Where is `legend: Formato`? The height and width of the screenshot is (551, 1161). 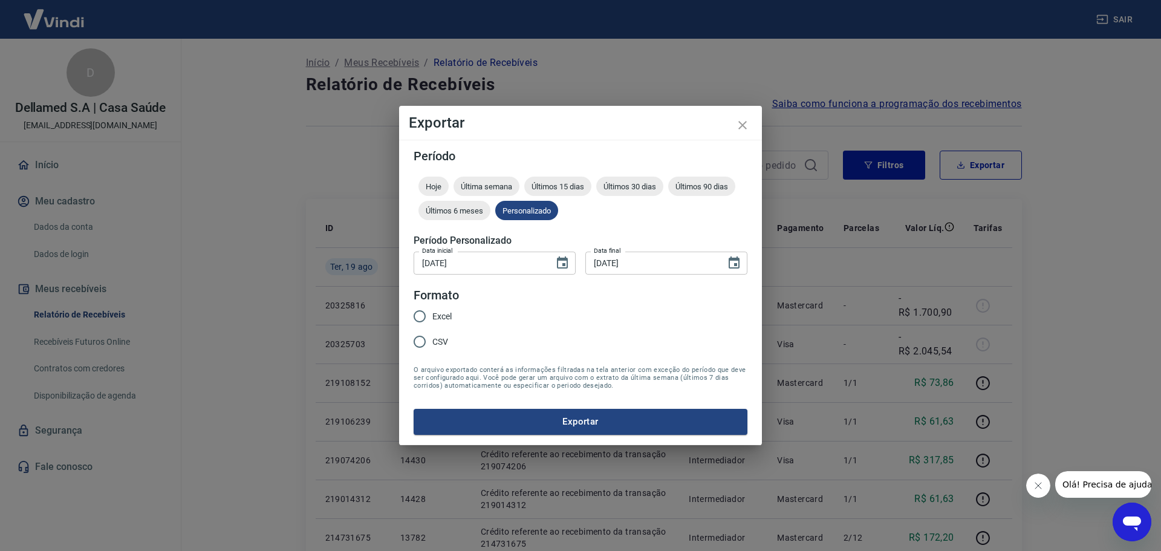 legend: Formato is located at coordinates (436, 295).